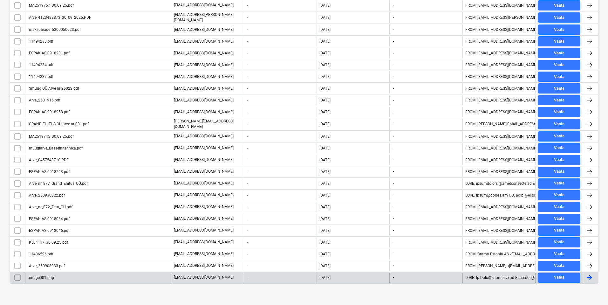 This screenshot has width=608, height=305. What do you see at coordinates (59, 17) in the screenshot?
I see `div: Arve_4123483873_30_09_2025.PDF` at bounding box center [59, 17].